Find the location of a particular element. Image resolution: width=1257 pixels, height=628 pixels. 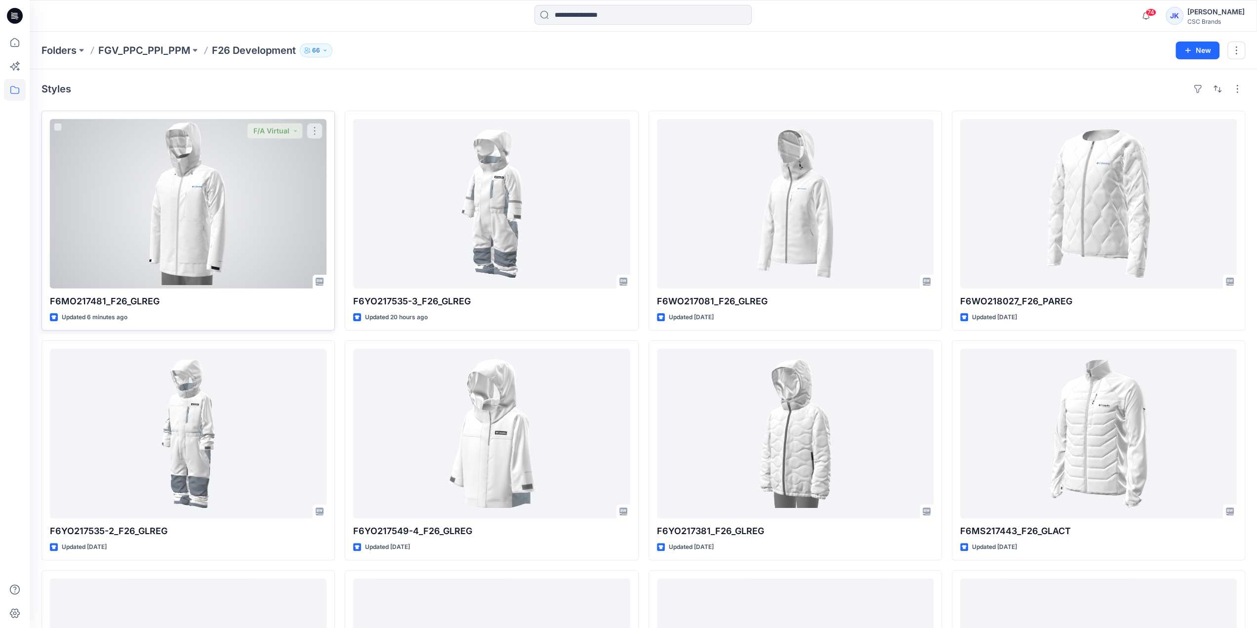

a: Folders is located at coordinates (59, 50).